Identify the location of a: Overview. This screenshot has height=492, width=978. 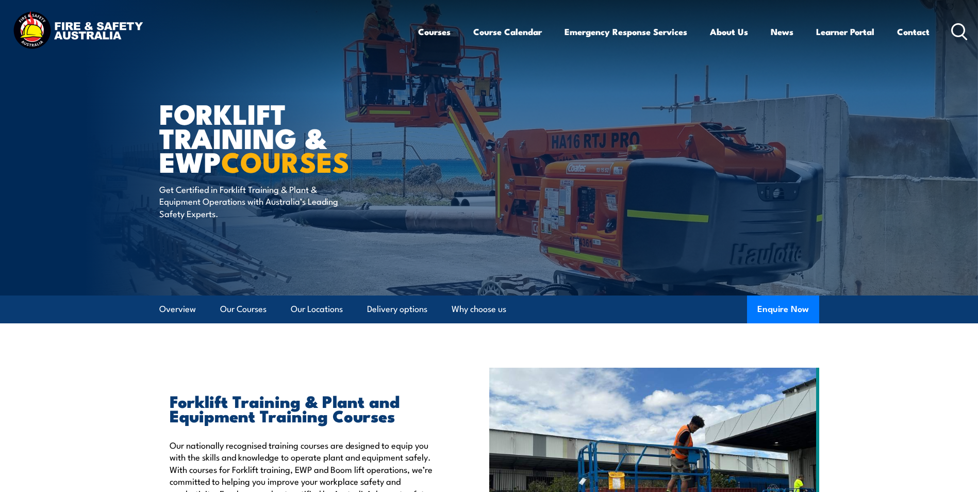
(177, 309).